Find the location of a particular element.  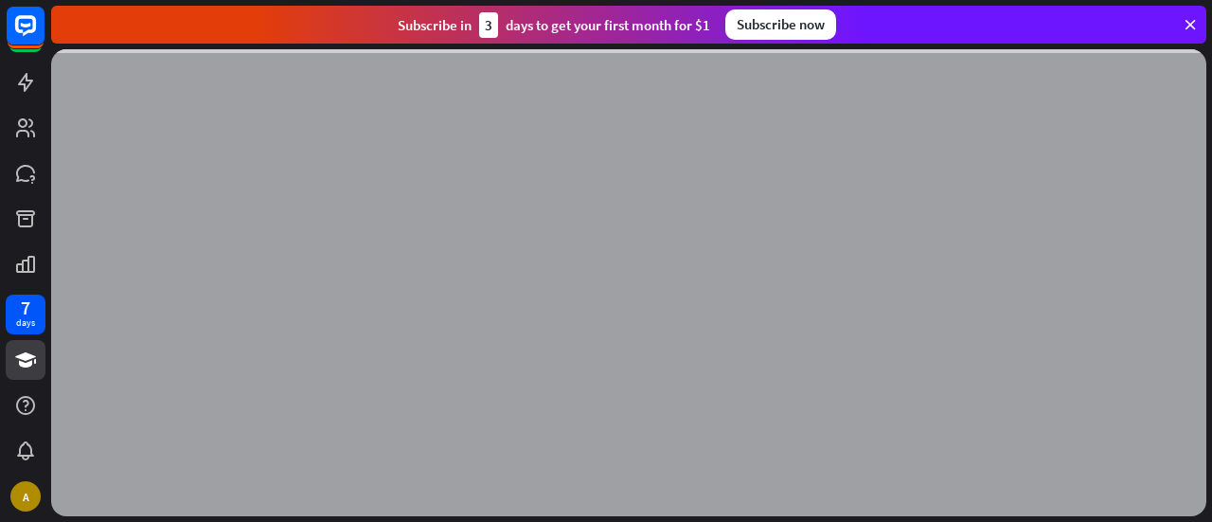

a: 7 days is located at coordinates (26, 314).